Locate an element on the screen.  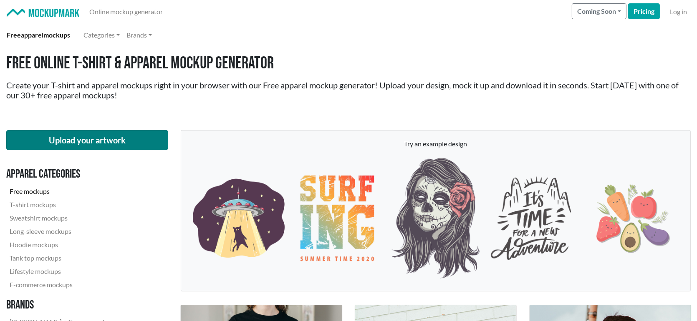
a: Online mockup generator is located at coordinates (126, 12).